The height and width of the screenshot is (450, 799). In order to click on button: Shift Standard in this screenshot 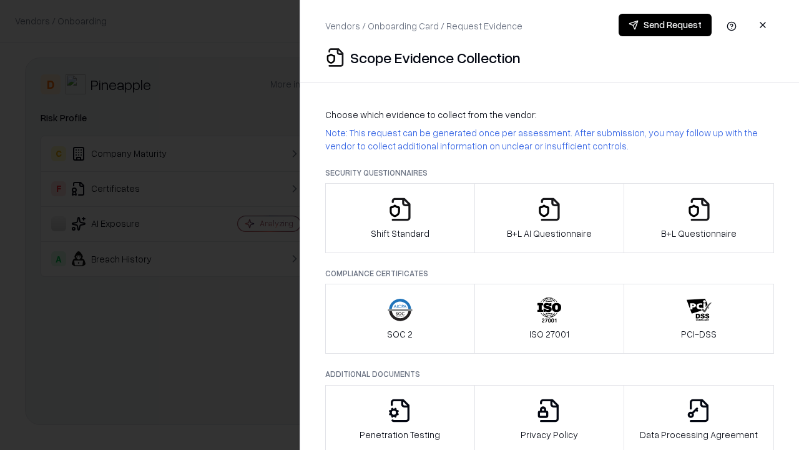, I will do `click(400, 218)`.